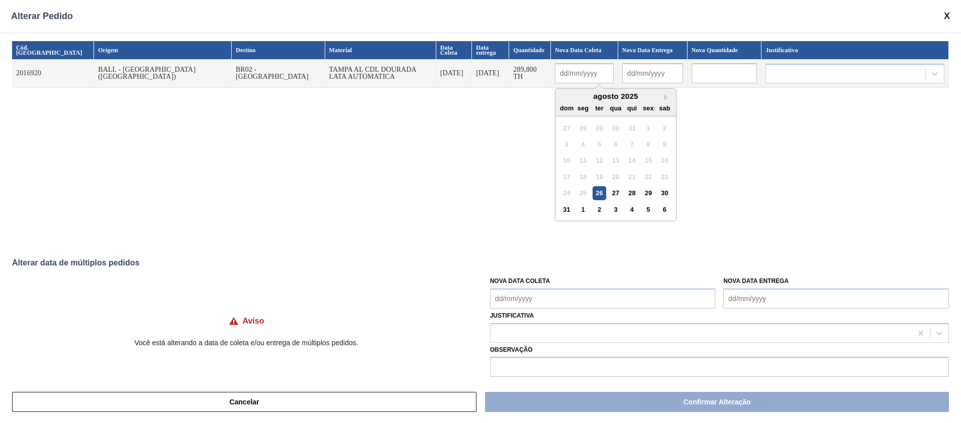 The height and width of the screenshot is (423, 961). I want to click on button: Next Month, so click(667, 97).